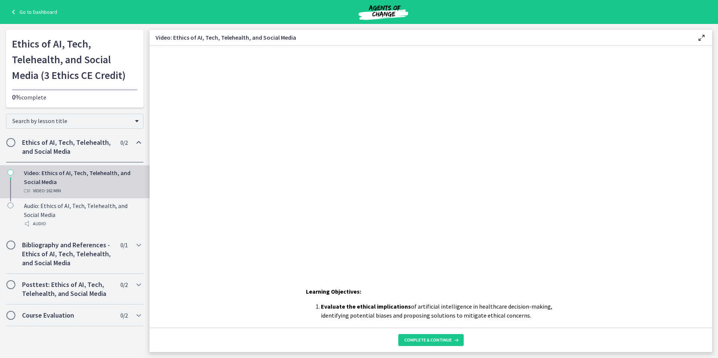 This screenshot has width=718, height=358. Describe the element at coordinates (75, 121) in the screenshot. I see `div: Search by lesson title` at that location.